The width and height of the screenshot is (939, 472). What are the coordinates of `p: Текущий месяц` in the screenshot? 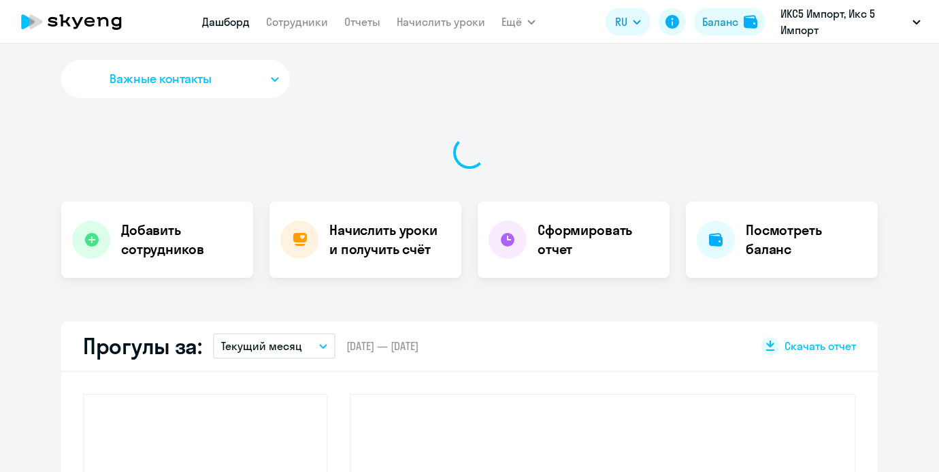 It's located at (261, 346).